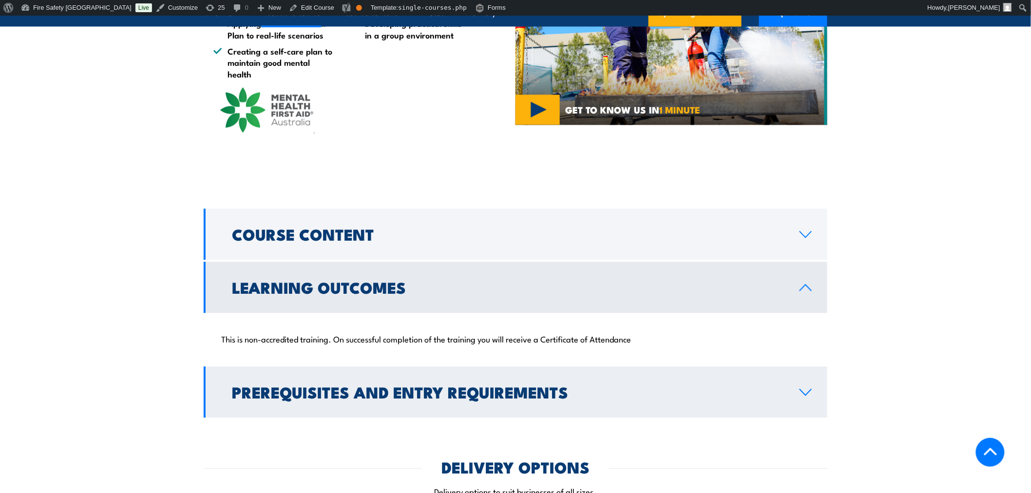 The height and width of the screenshot is (493, 1031). What do you see at coordinates (411, 29) in the screenshot?
I see `li: Developing practical skills in a group environment` at bounding box center [411, 29].